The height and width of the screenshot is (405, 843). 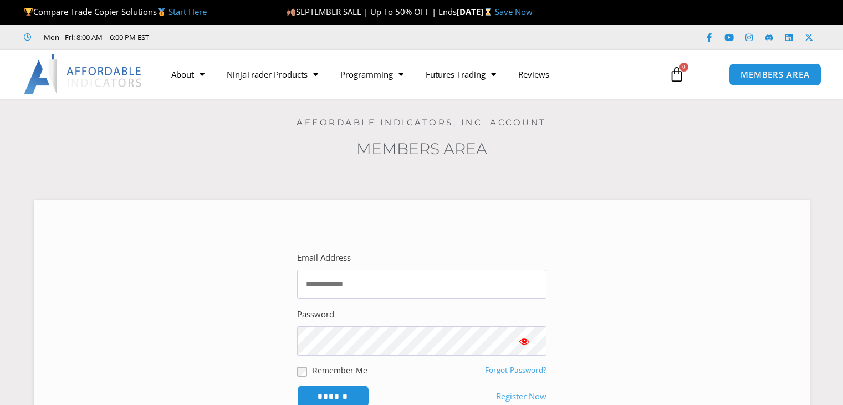 I want to click on a: Affordable Indicators, Inc. Account, so click(x=421, y=122).